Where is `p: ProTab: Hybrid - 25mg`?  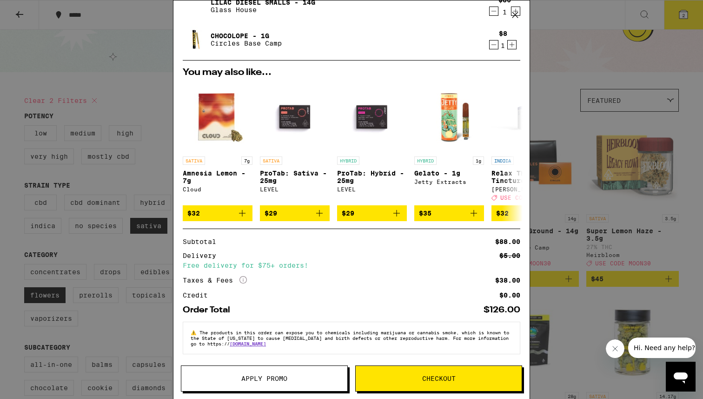 p: ProTab: Hybrid - 25mg is located at coordinates (372, 177).